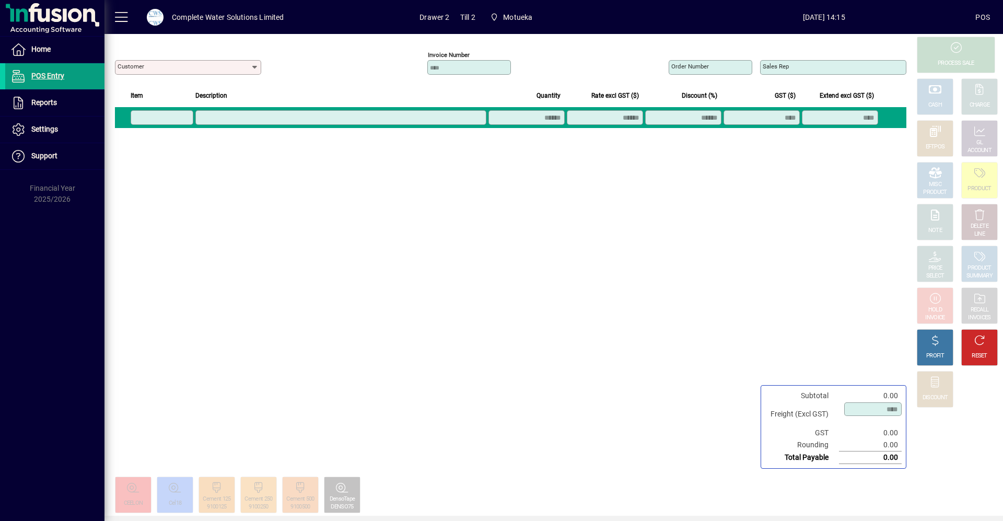 This screenshot has height=521, width=1003. Describe the element at coordinates (258, 499) in the screenshot. I see `div: Cement 250` at that location.